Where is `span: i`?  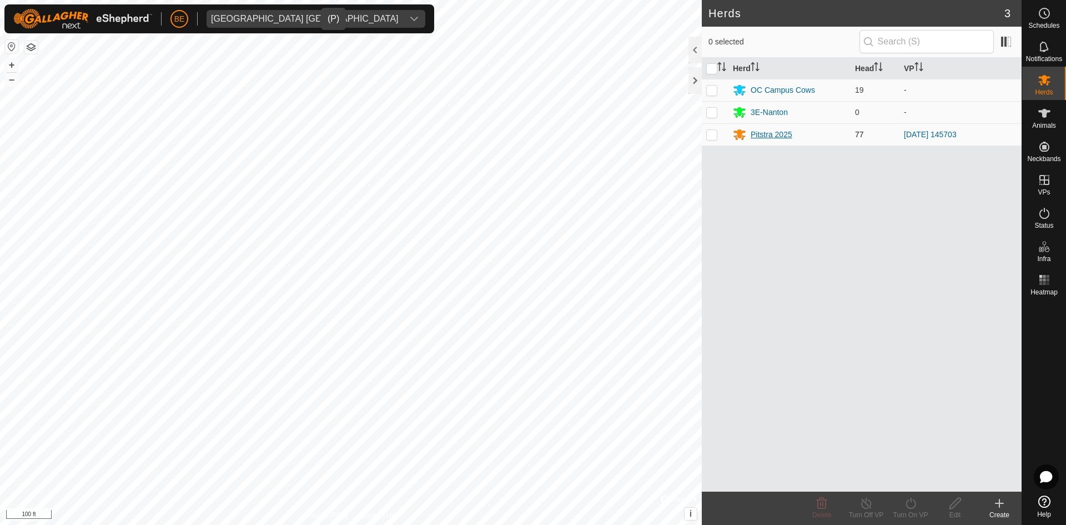 span: i is located at coordinates (691, 513).